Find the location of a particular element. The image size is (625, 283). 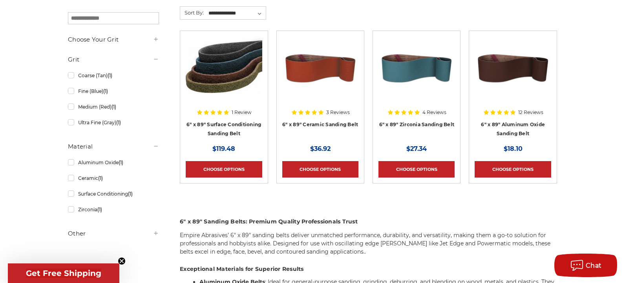

a: 6" x 89" Zirconia Sanding Belt is located at coordinates (417, 87).